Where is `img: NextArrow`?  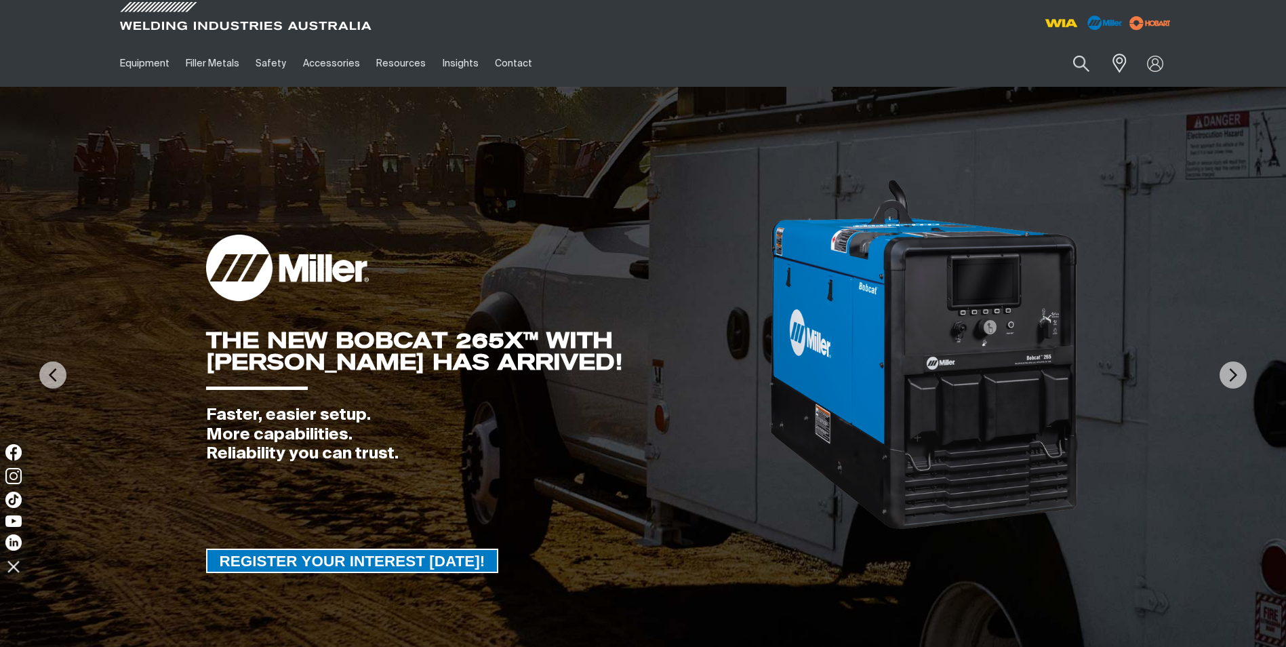
img: NextArrow is located at coordinates (1233, 375).